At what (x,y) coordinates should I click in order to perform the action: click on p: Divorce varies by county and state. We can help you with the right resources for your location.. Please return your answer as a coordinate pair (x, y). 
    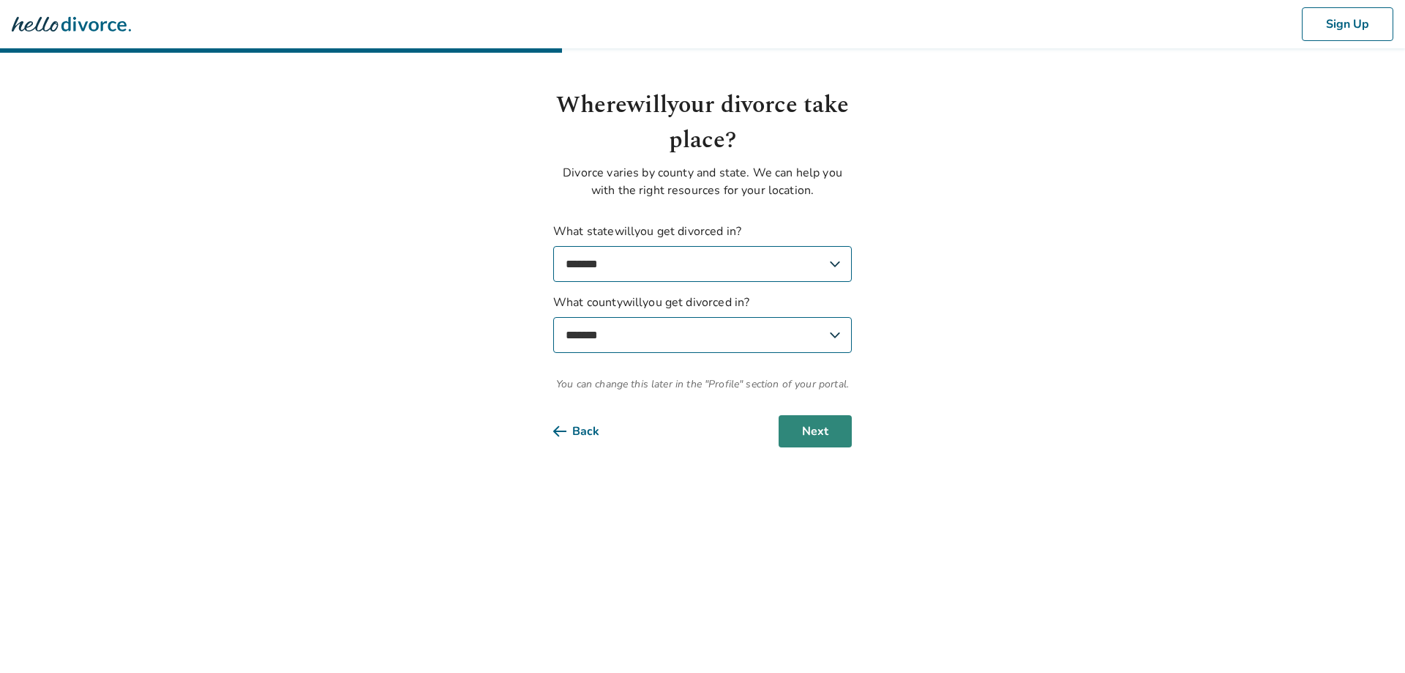
    Looking at the image, I should click on (703, 182).